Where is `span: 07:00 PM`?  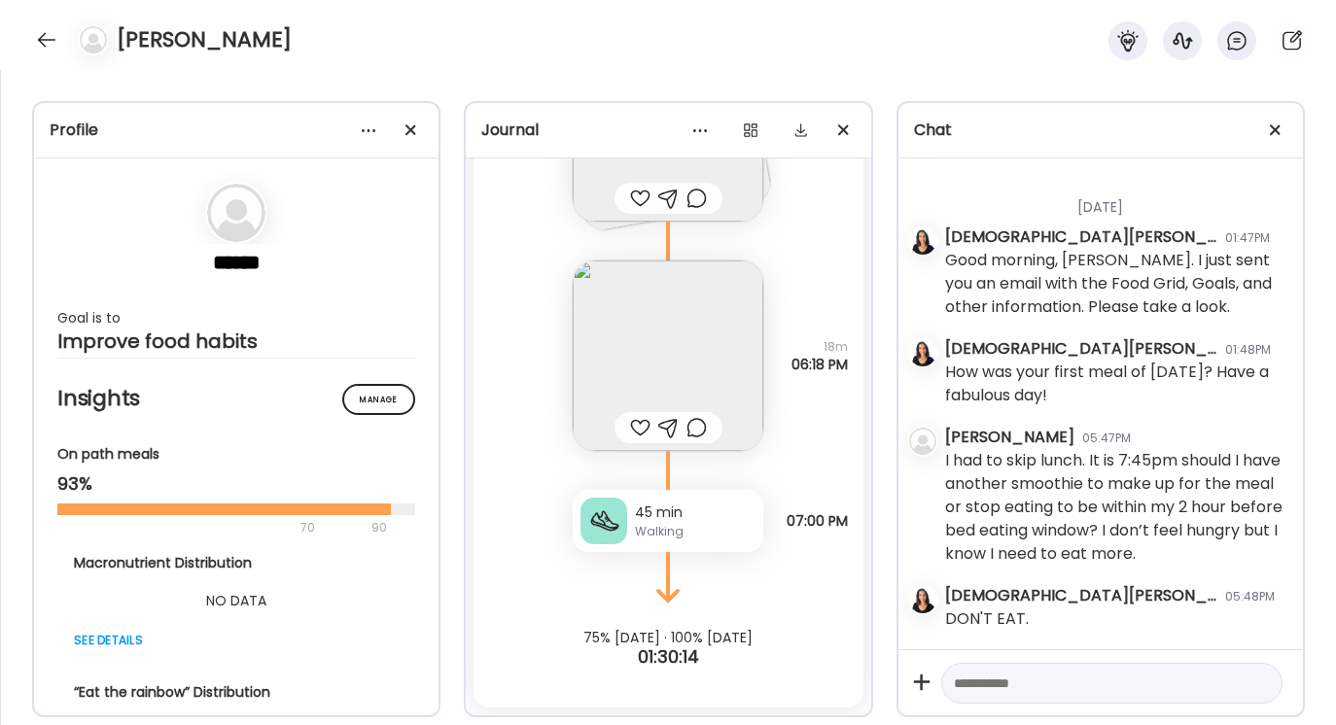
span: 07:00 PM is located at coordinates (816, 521).